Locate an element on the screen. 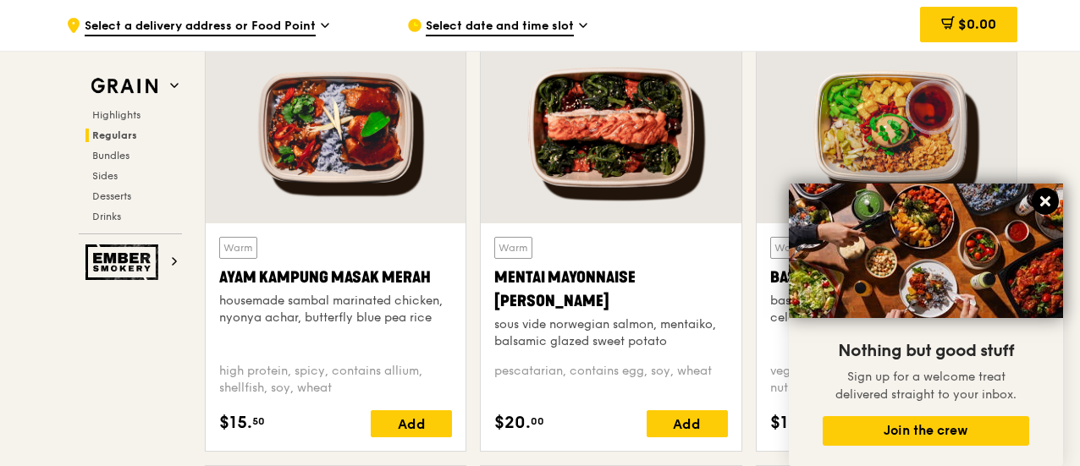  span: Nothing but good stuff is located at coordinates (926, 351).